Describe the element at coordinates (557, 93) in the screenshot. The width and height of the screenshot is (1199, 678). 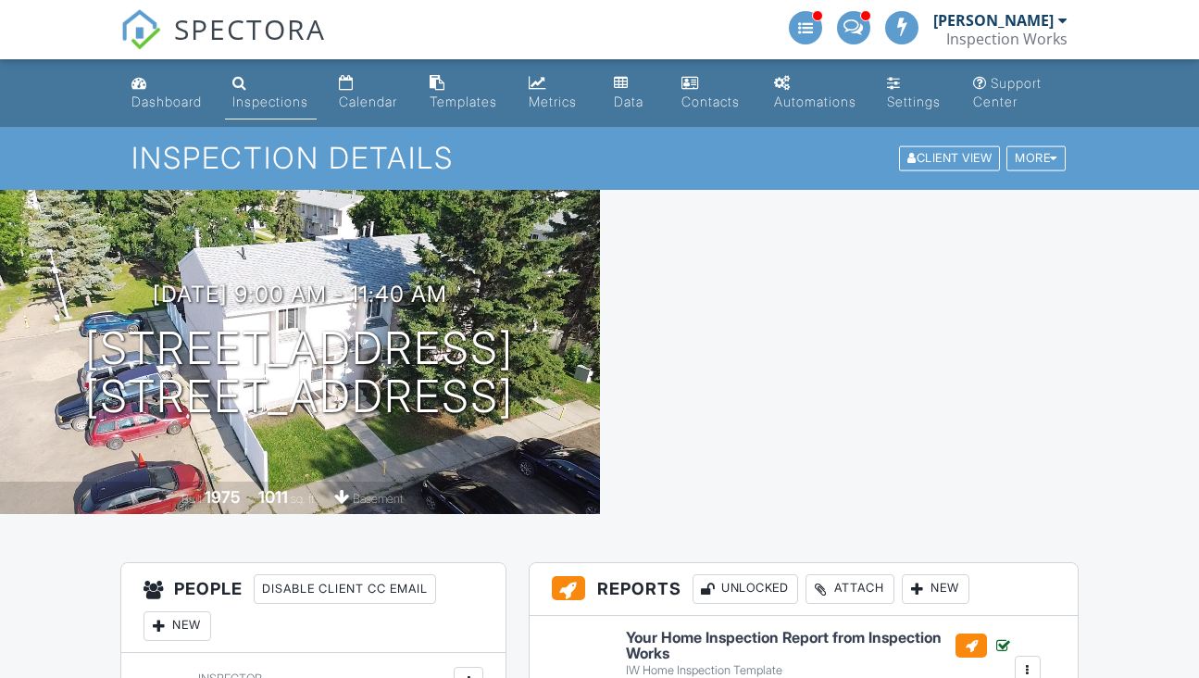
I see `a: Metrics` at that location.